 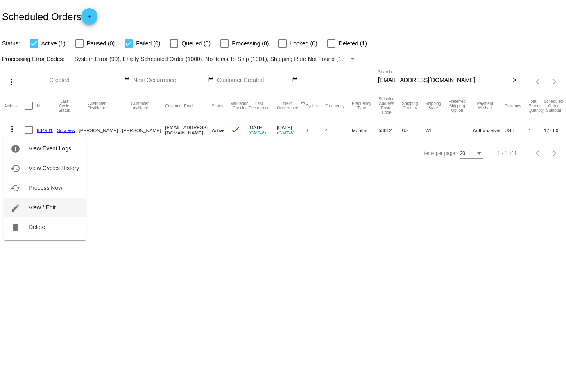 I want to click on span: View / Edit, so click(x=42, y=207).